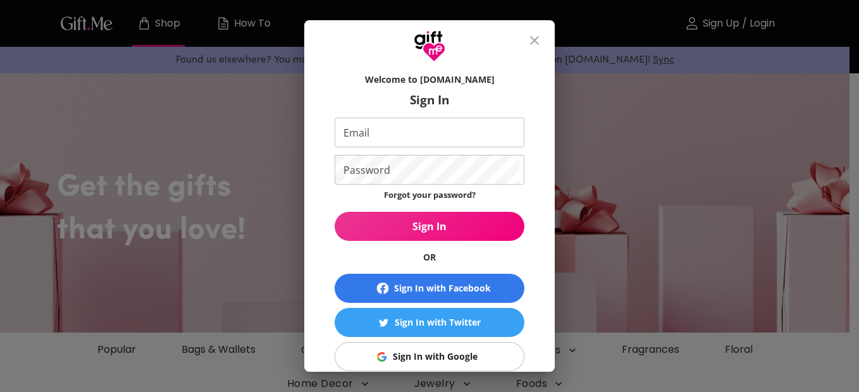  What do you see at coordinates (384, 323) in the screenshot?
I see `img: Sign In with Twitter` at bounding box center [384, 323].